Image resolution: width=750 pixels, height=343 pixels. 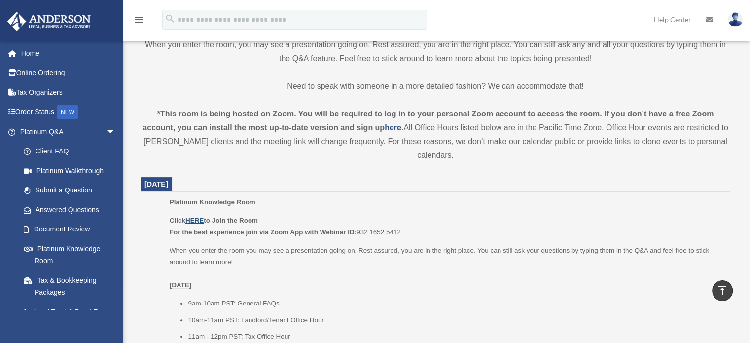 What do you see at coordinates (446, 226) in the screenshot?
I see `p: 932 1652 5412` at bounding box center [446, 226].